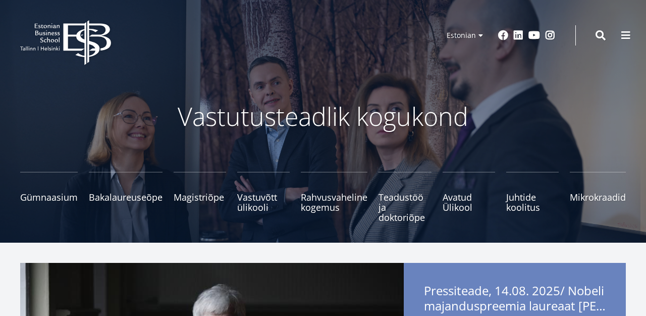 The image size is (646, 316). I want to click on a: Magistriõpe, so click(200, 197).